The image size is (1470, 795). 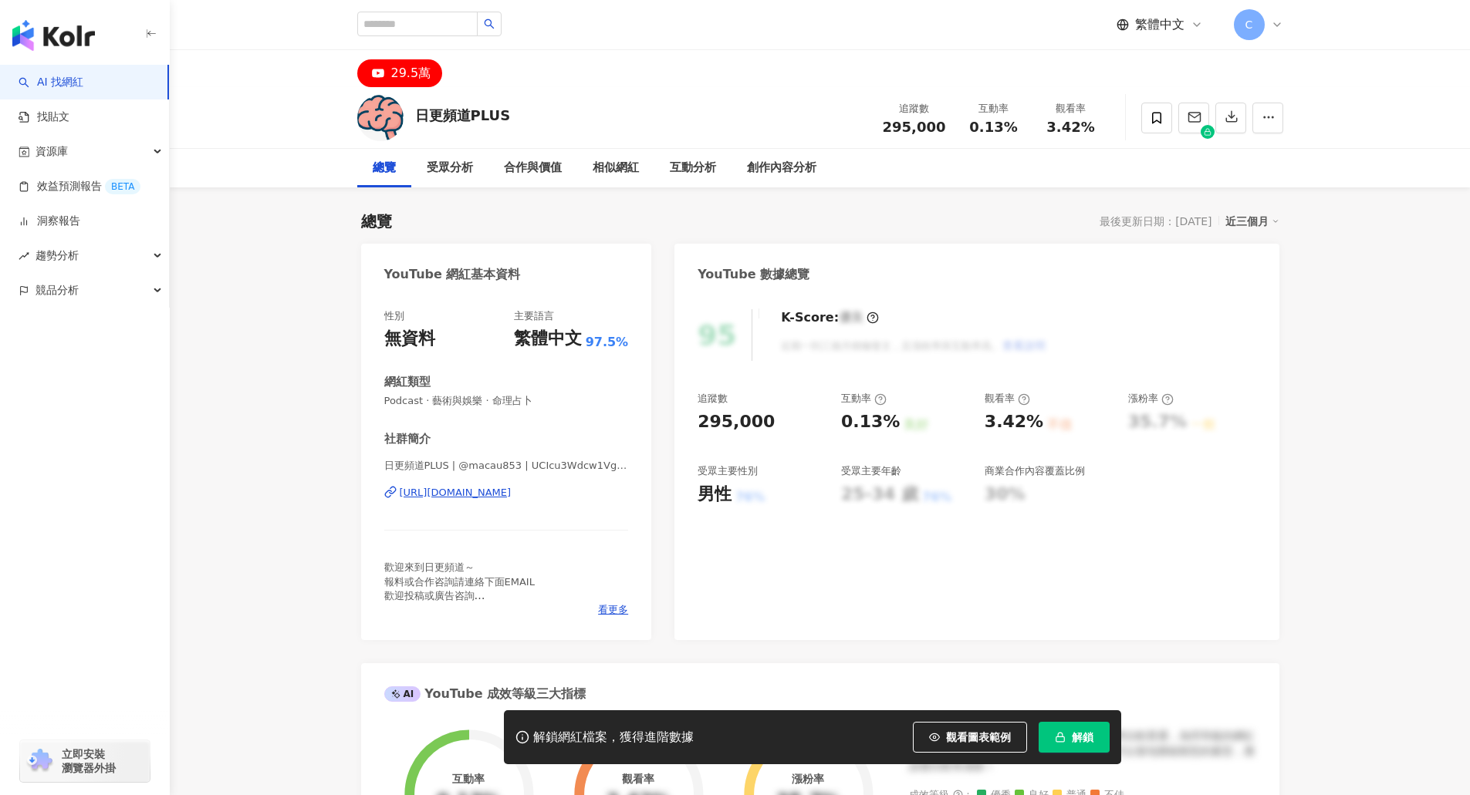 I want to click on div: 近三個月, so click(x=1252, y=221).